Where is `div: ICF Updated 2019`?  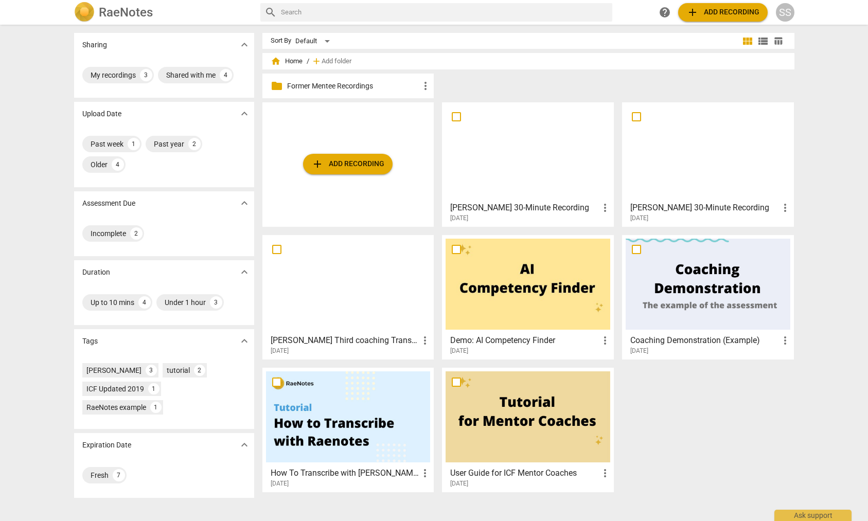
div: ICF Updated 2019 is located at coordinates (115, 389).